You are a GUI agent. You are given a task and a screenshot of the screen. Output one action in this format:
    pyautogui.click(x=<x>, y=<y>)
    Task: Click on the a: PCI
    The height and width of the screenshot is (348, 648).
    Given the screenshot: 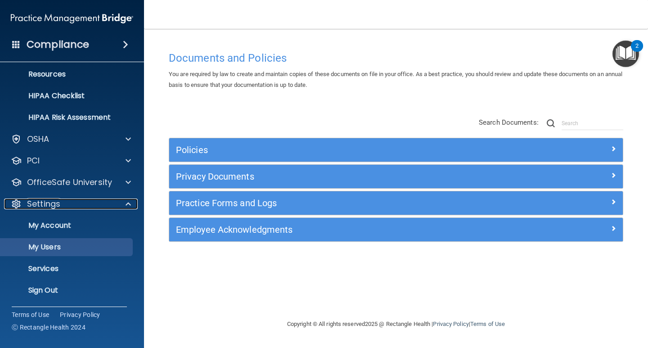 What is the action you would take?
    pyautogui.click(x=71, y=161)
    